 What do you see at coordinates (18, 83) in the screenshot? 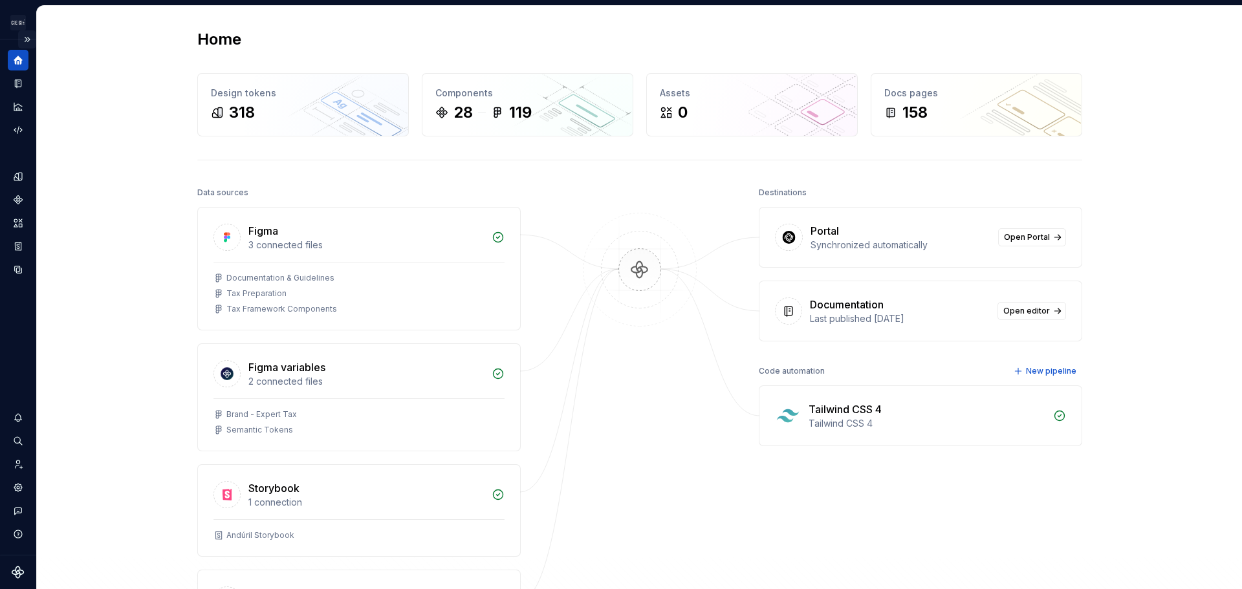
I see `a: Documentation` at bounding box center [18, 83].